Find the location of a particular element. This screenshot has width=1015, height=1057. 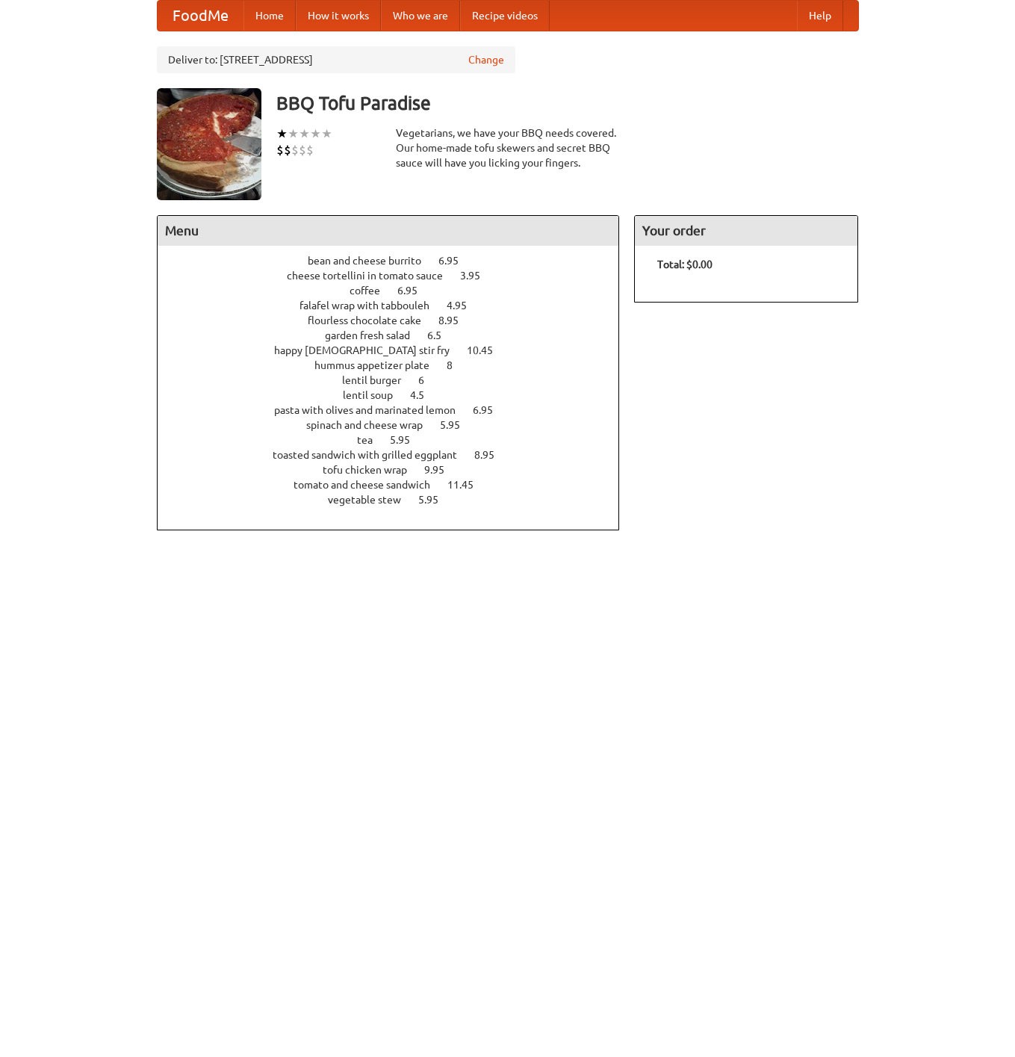

a: Recipe videos is located at coordinates (505, 16).